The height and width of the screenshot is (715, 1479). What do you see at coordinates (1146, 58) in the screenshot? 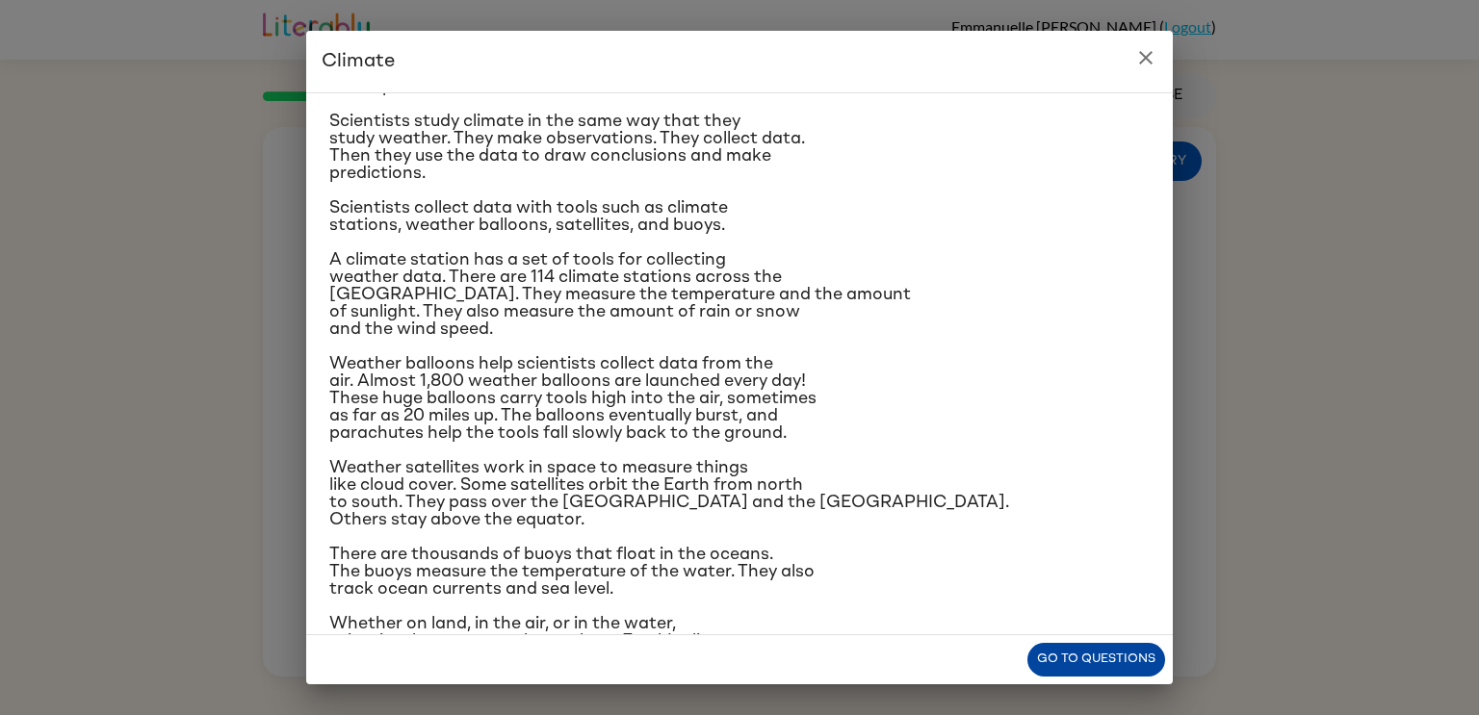
I see `button: close` at bounding box center [1146, 58].